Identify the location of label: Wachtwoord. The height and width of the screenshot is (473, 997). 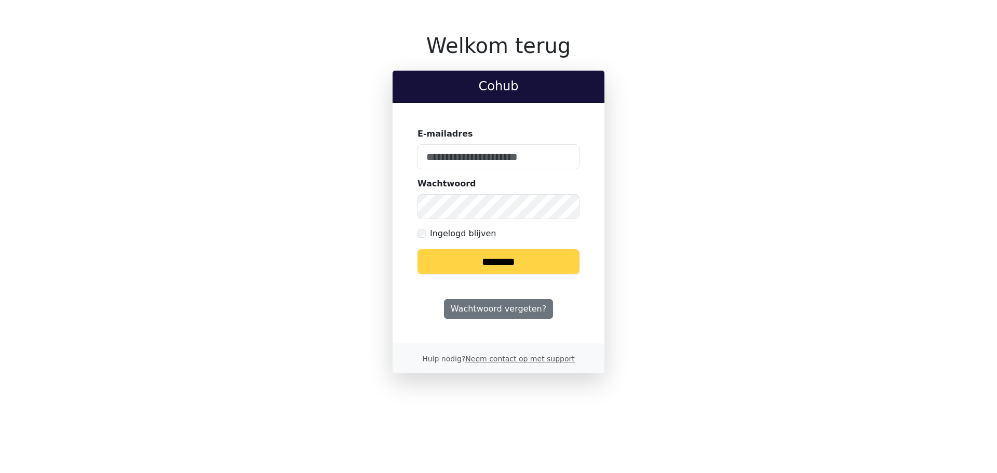
(446, 184).